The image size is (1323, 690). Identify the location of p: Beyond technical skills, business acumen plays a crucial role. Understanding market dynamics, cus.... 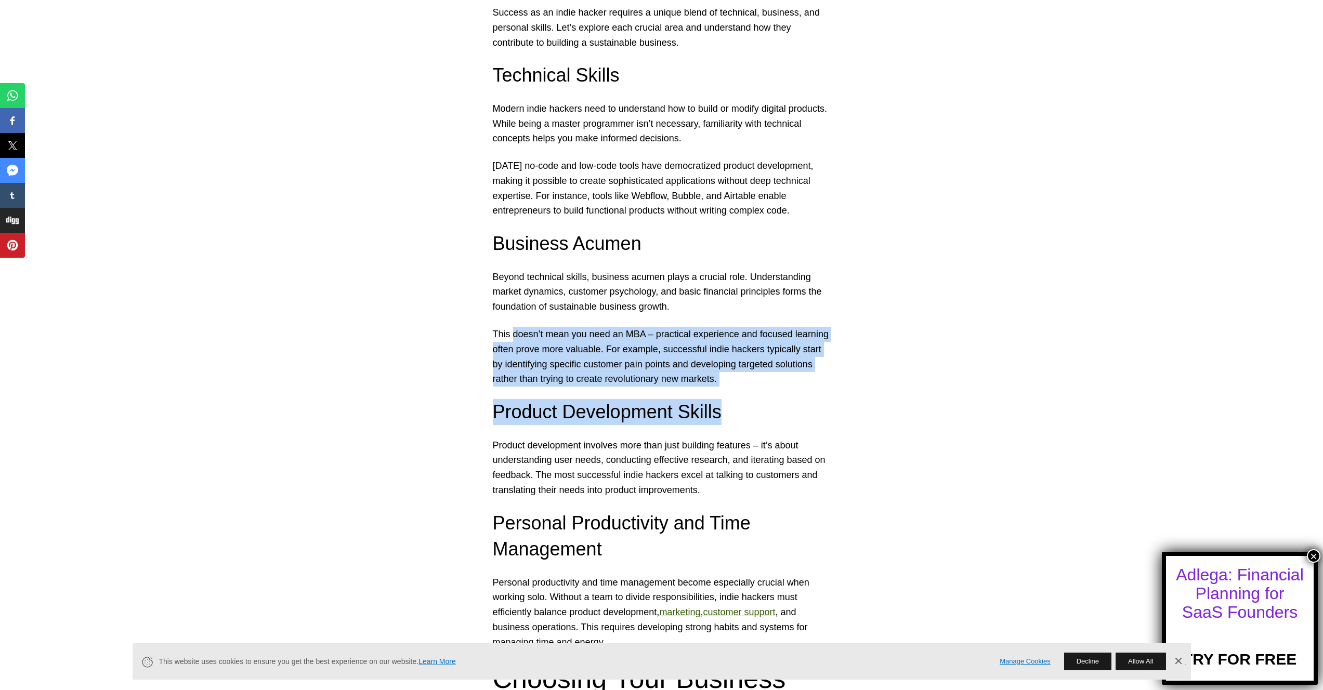
(662, 292).